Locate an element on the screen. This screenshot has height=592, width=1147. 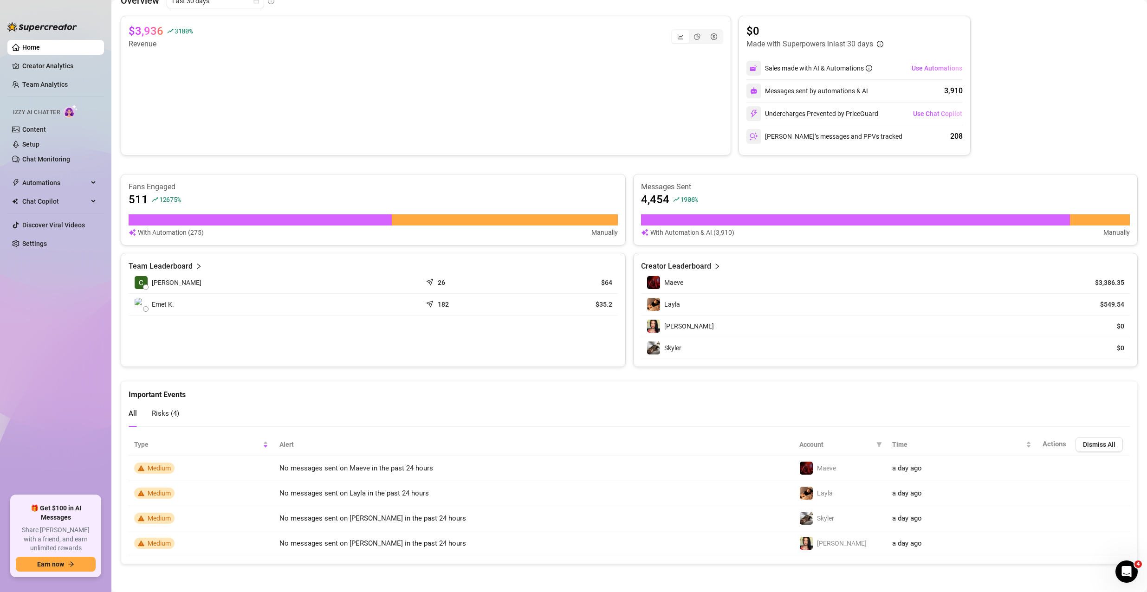
a: Team Analytics is located at coordinates (45, 84).